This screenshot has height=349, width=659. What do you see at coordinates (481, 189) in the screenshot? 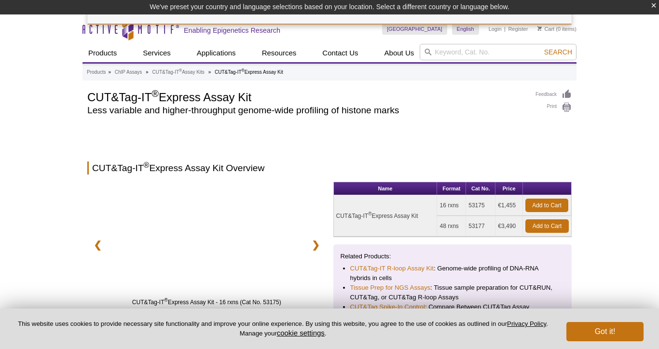
I see `th: Cat No.` at bounding box center [481, 189].